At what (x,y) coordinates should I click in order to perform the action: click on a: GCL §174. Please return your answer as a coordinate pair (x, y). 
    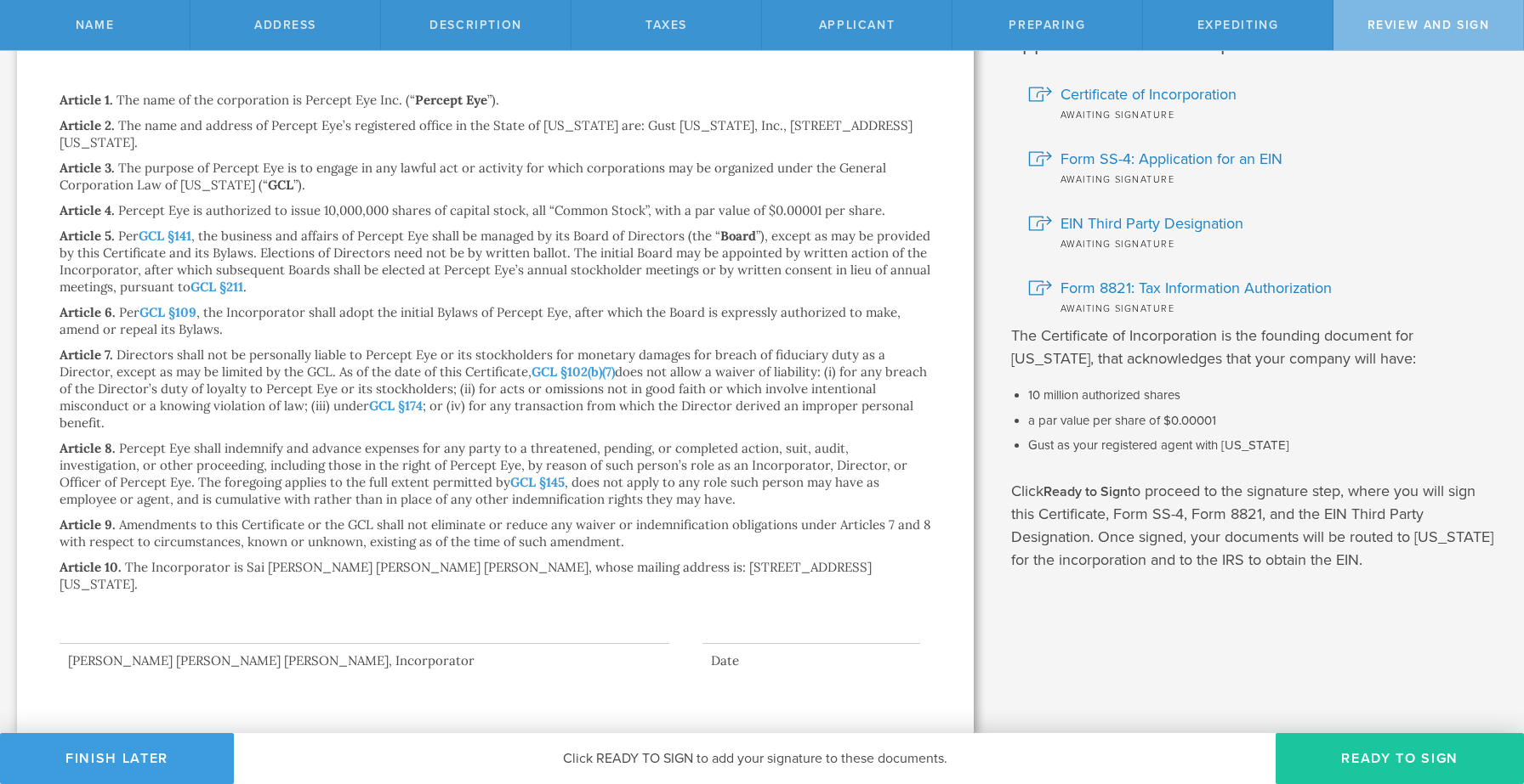
    Looking at the image, I should click on (396, 405).